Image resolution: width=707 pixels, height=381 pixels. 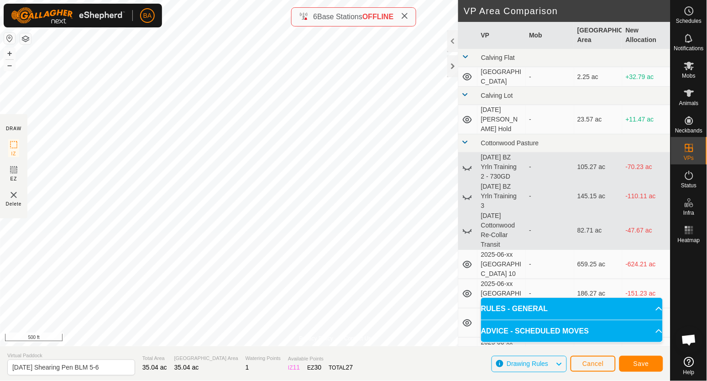 I want to click on span: Animals, so click(x=689, y=103).